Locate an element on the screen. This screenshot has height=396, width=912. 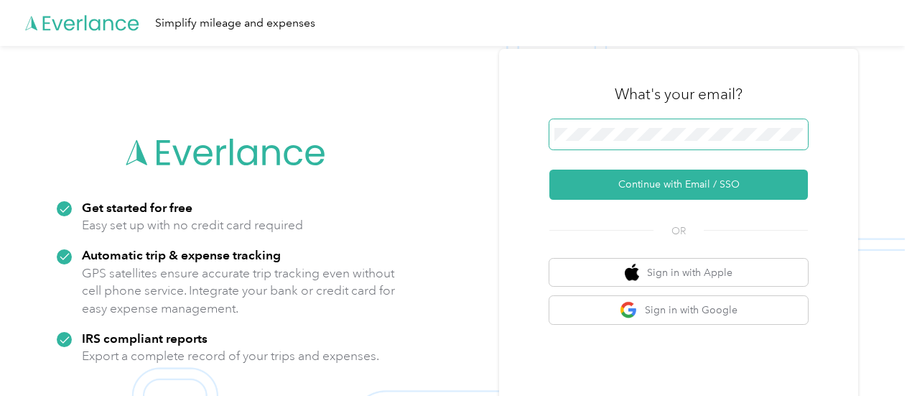
img: google logo is located at coordinates (628, 309).